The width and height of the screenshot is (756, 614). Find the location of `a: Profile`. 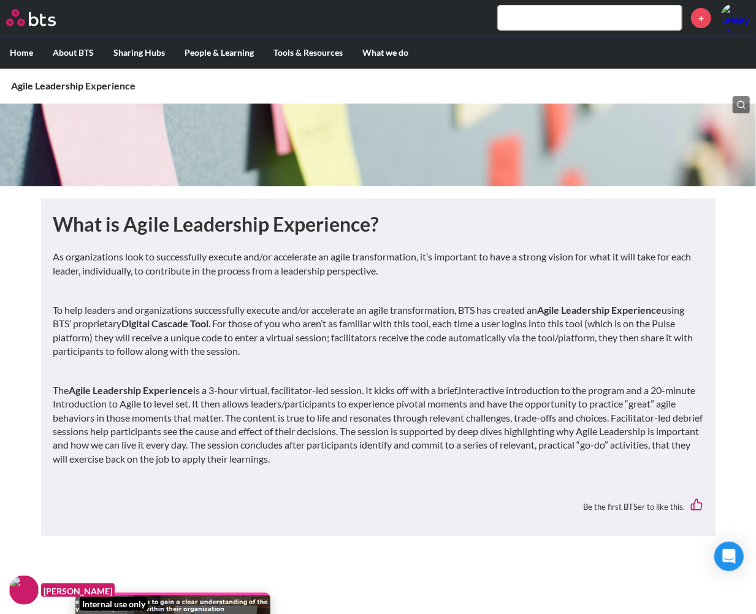

a: Profile is located at coordinates (735, 18).